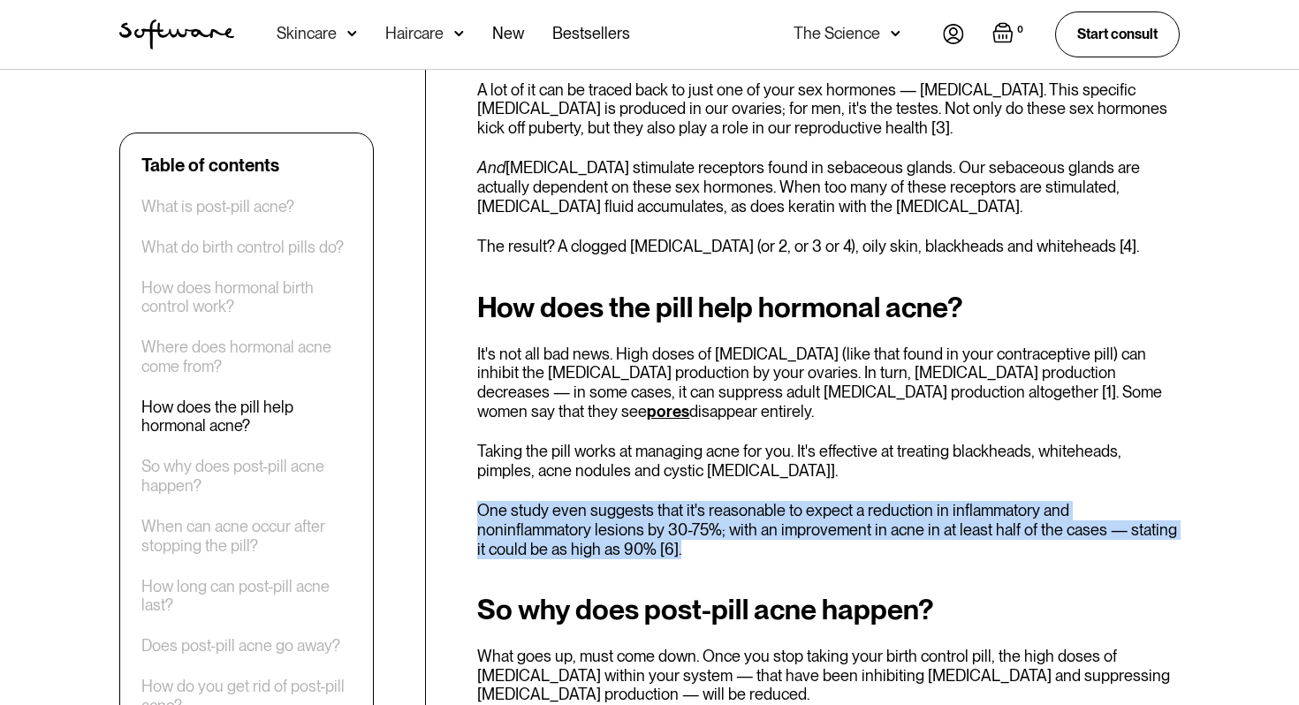 The image size is (1299, 705). What do you see at coordinates (247, 596) in the screenshot?
I see `div: How long can post-pill acne last?` at bounding box center [247, 596].